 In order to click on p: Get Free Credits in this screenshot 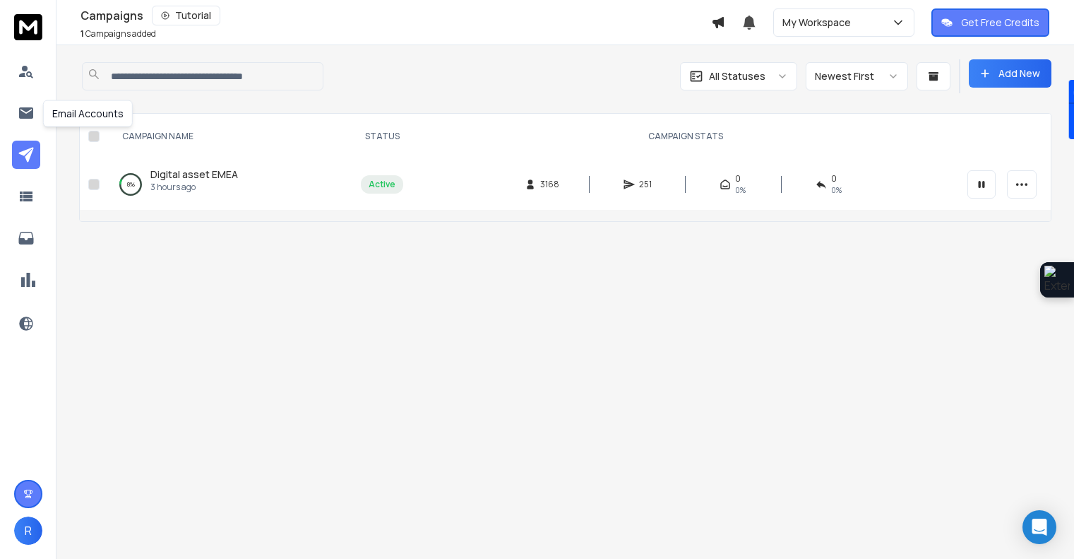, I will do `click(1000, 23)`.